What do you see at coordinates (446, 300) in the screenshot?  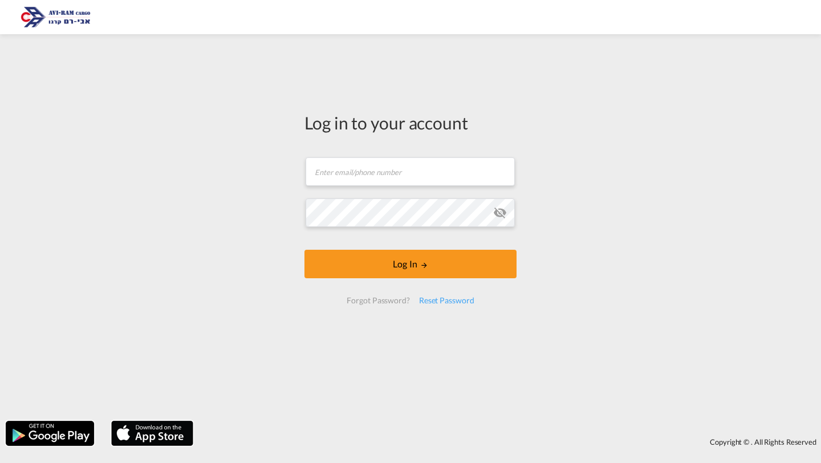 I see `div: Reset Password` at bounding box center [446, 300].